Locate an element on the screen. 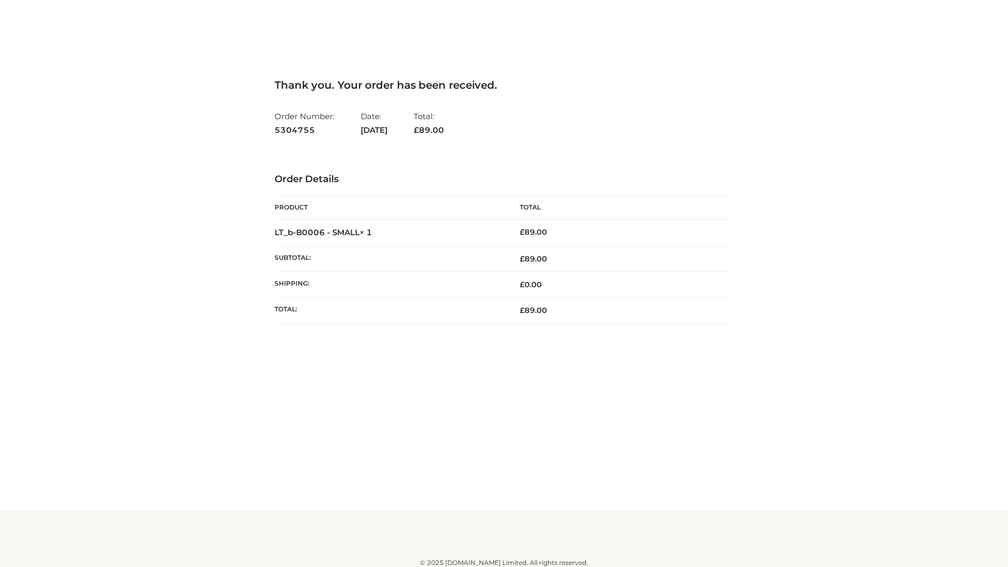 The width and height of the screenshot is (1008, 567). th: Shipping: is located at coordinates (389, 285).